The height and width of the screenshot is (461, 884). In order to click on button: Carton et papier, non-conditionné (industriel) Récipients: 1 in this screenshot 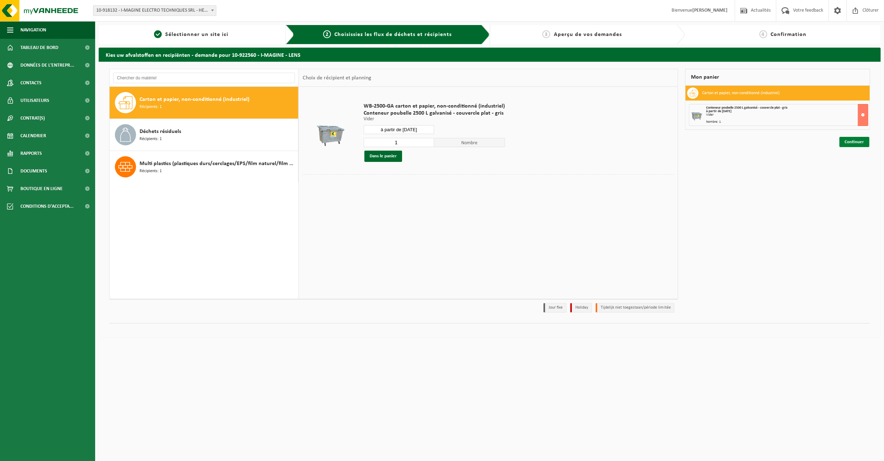, I will do `click(204, 103)`.